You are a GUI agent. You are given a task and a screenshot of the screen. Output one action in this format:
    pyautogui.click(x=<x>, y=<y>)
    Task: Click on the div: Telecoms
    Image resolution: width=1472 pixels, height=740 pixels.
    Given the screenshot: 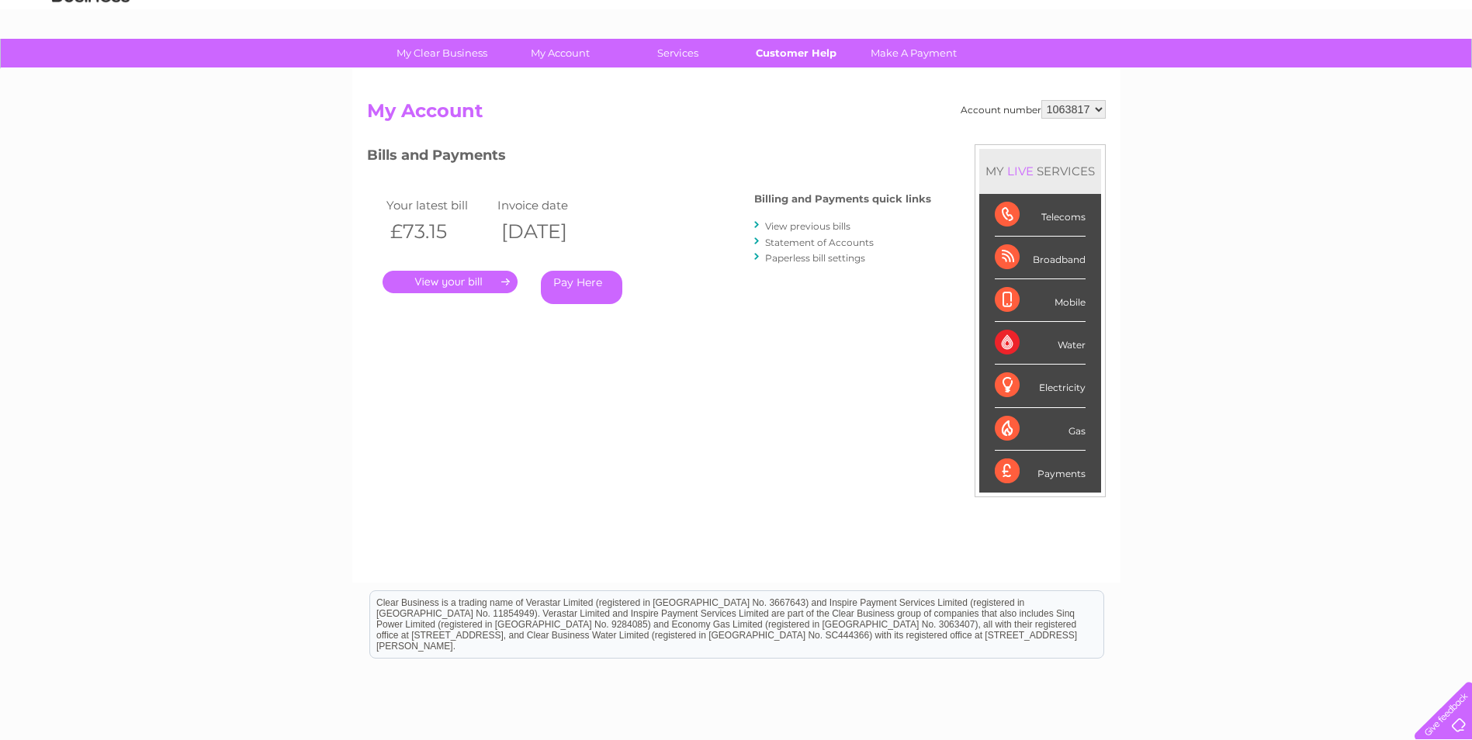 What is the action you would take?
    pyautogui.click(x=1040, y=215)
    